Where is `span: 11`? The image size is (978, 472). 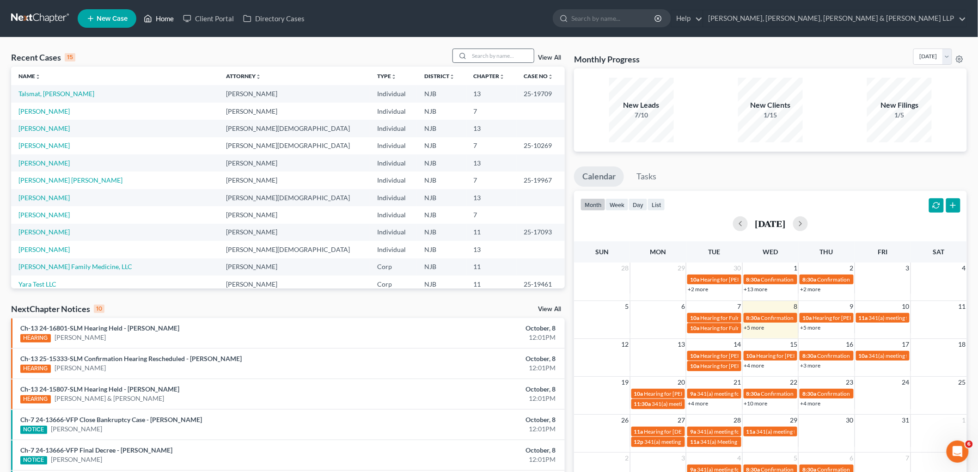 span: 11 is located at coordinates (963, 307).